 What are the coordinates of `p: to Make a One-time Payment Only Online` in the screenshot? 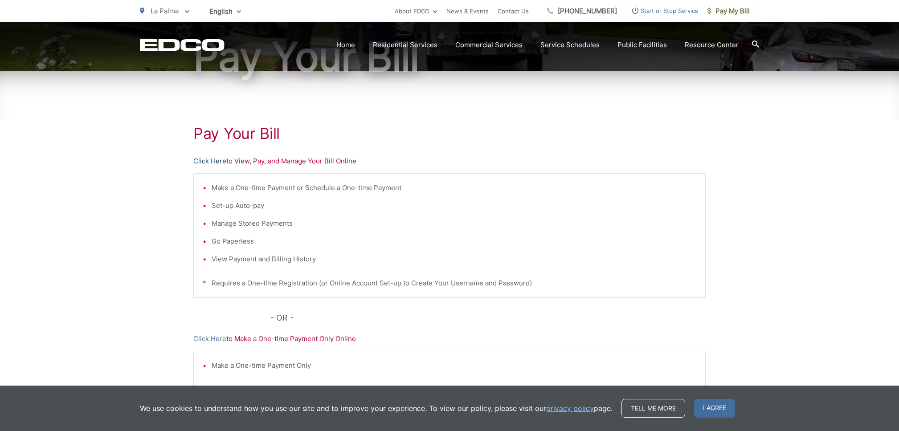 It's located at (449, 339).